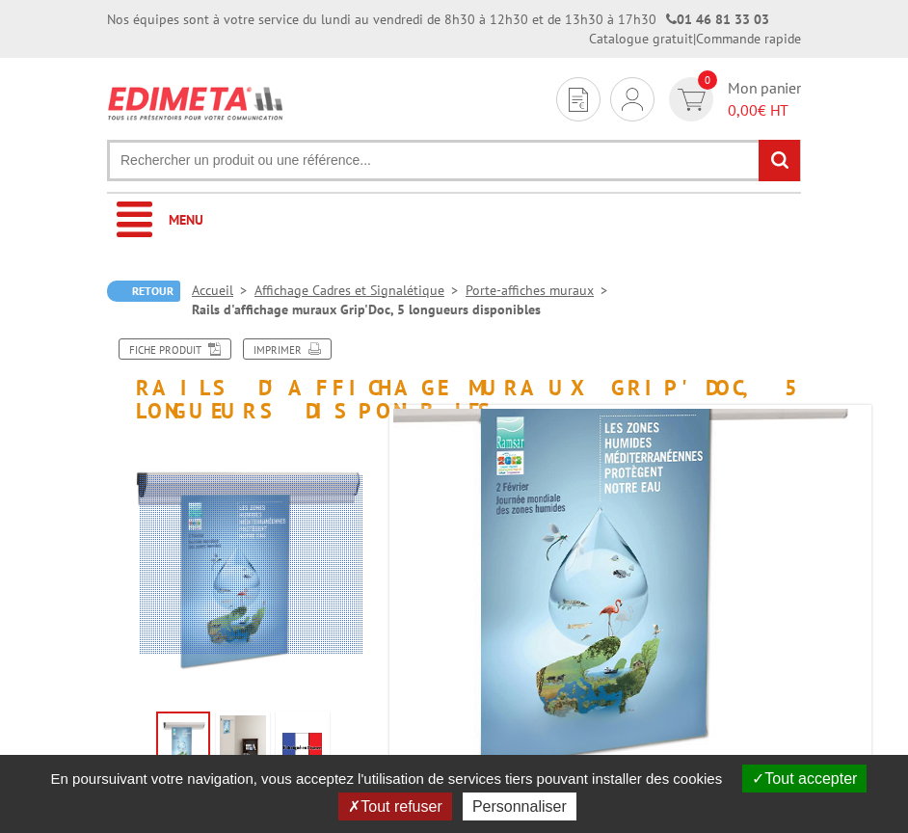  Describe the element at coordinates (186, 220) in the screenshot. I see `span: Menu` at that location.